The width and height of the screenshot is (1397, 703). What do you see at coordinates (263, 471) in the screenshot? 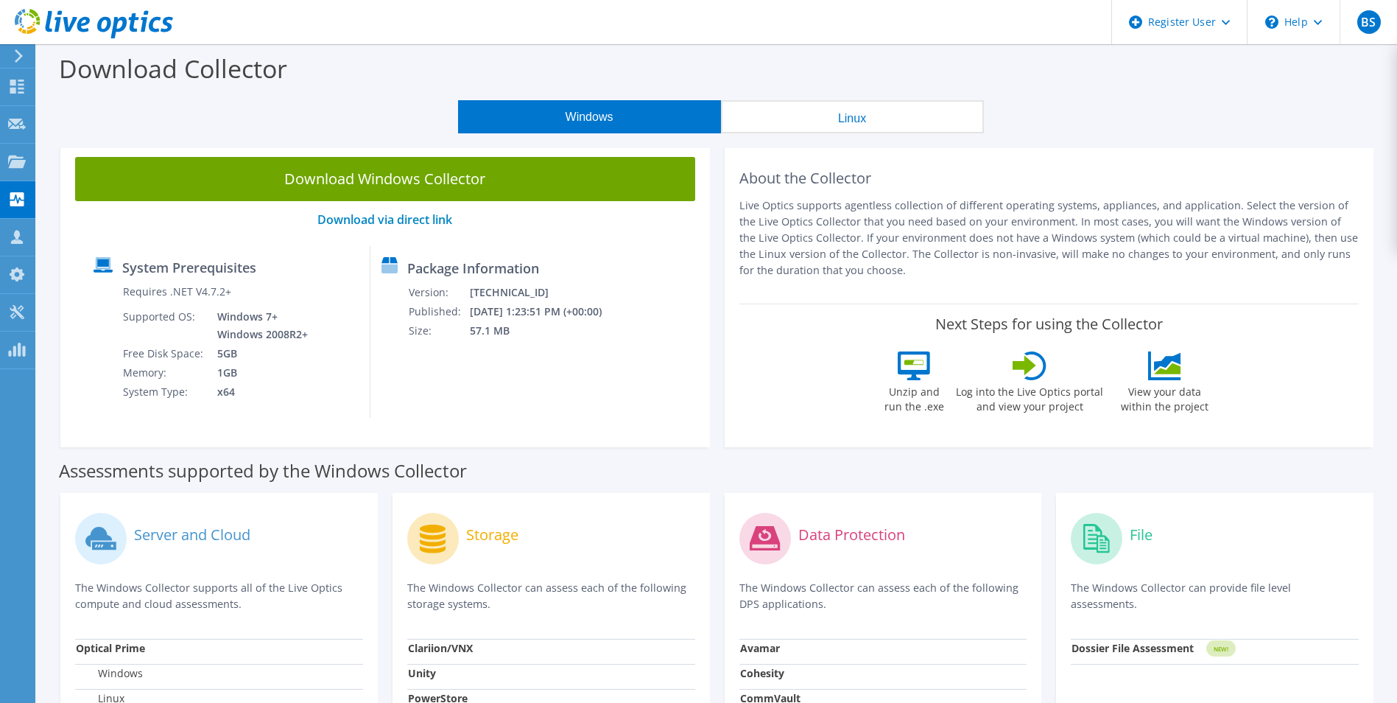
I see `label: Assessments supported by the Windows Collector` at bounding box center [263, 471].